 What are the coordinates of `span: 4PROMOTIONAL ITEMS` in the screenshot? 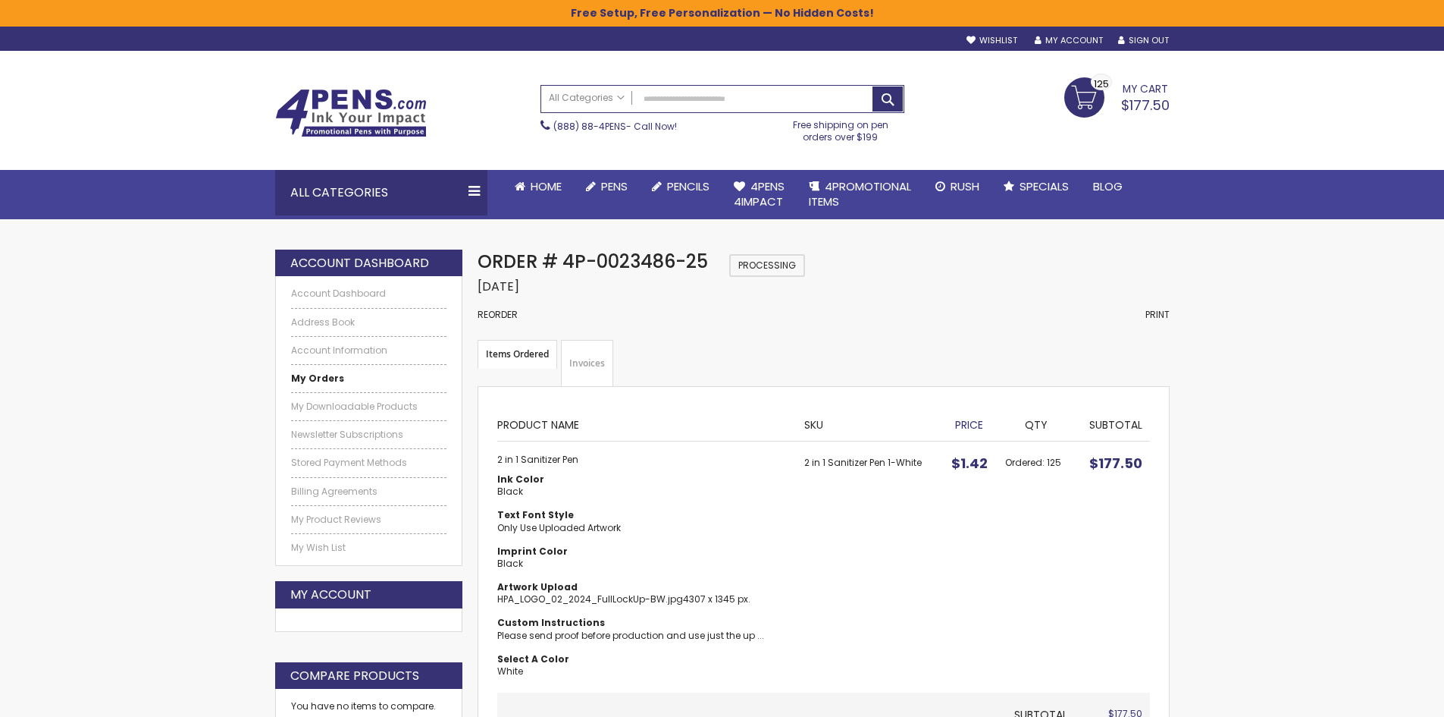 It's located at (860, 193).